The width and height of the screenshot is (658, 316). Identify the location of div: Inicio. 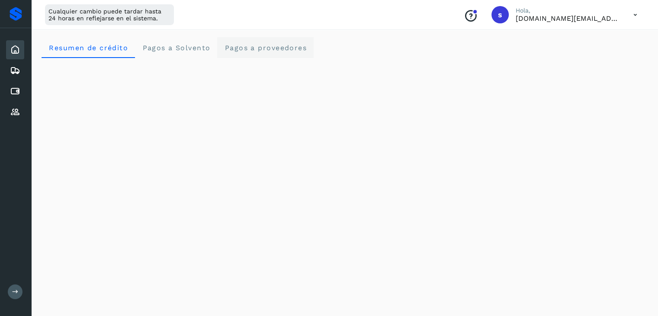
(15, 50).